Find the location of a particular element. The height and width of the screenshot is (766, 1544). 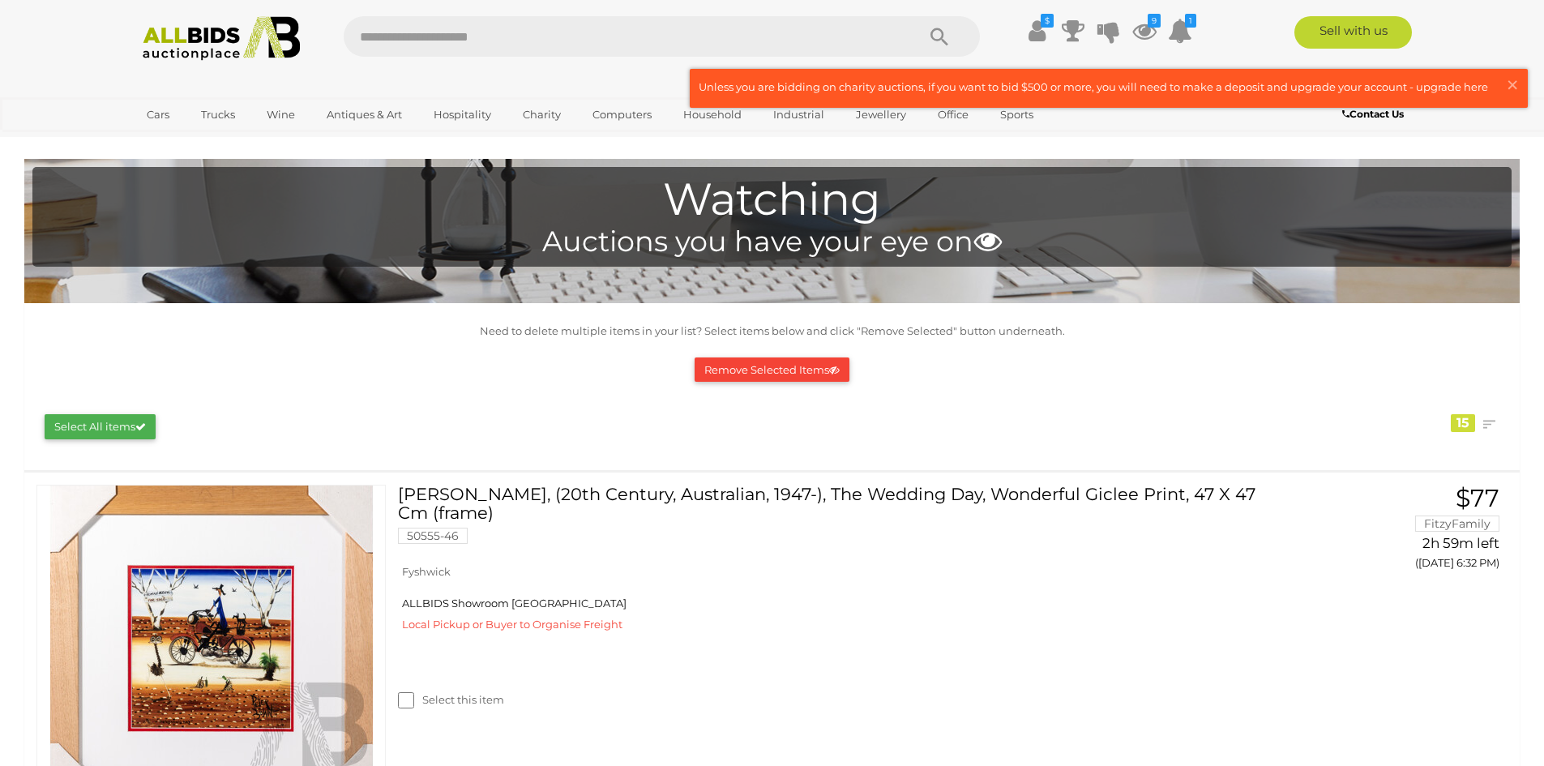

span: $77 is located at coordinates (1477, 498).